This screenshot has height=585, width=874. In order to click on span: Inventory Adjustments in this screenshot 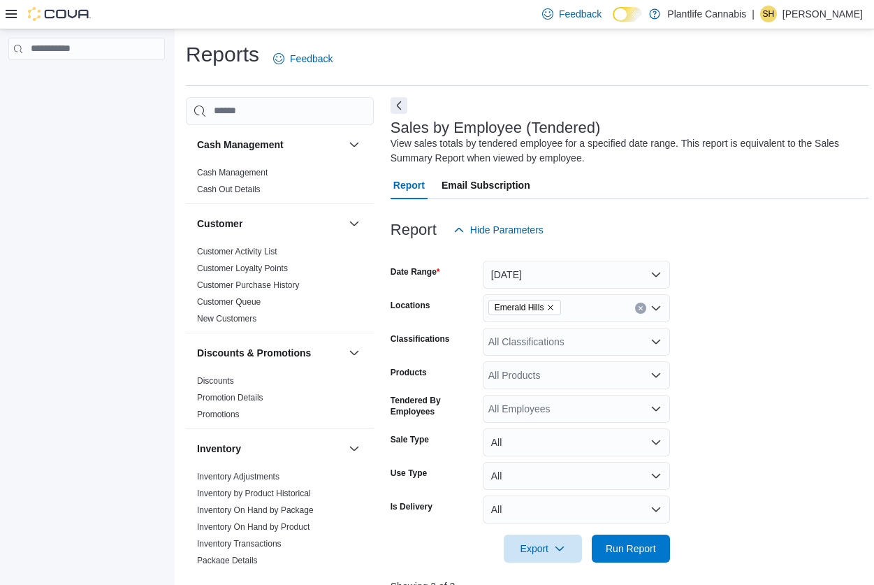, I will do `click(238, 477)`.